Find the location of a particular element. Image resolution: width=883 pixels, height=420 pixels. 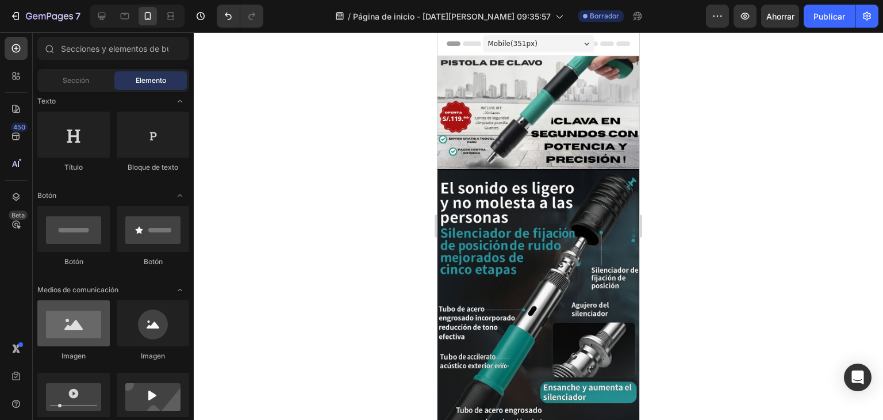

div: Deshacer/Rehacer is located at coordinates (240, 16).